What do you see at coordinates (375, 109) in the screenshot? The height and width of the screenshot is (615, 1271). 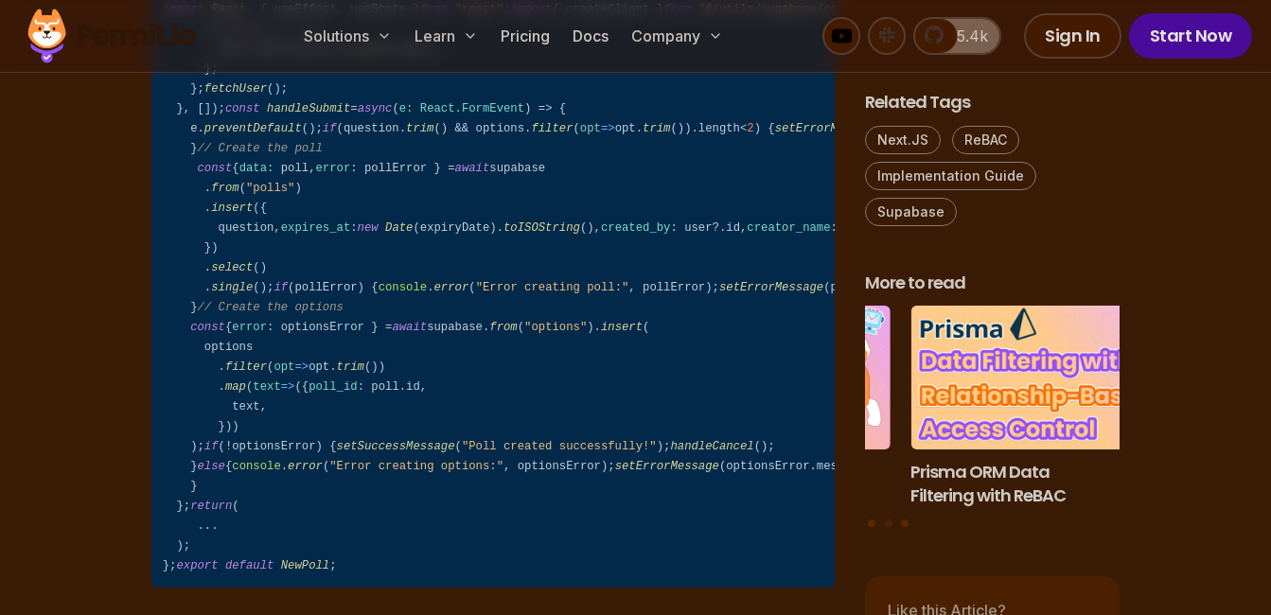 I see `span: async` at bounding box center [375, 109].